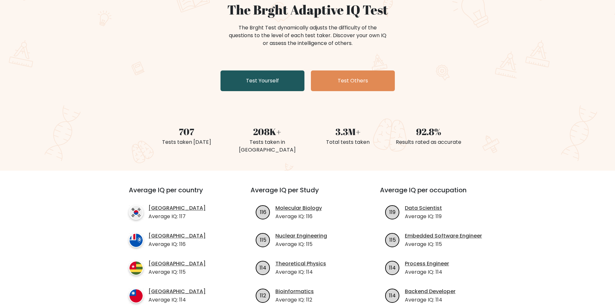  What do you see at coordinates (430, 291) in the screenshot?
I see `a: Backend Developer` at bounding box center [430, 291].